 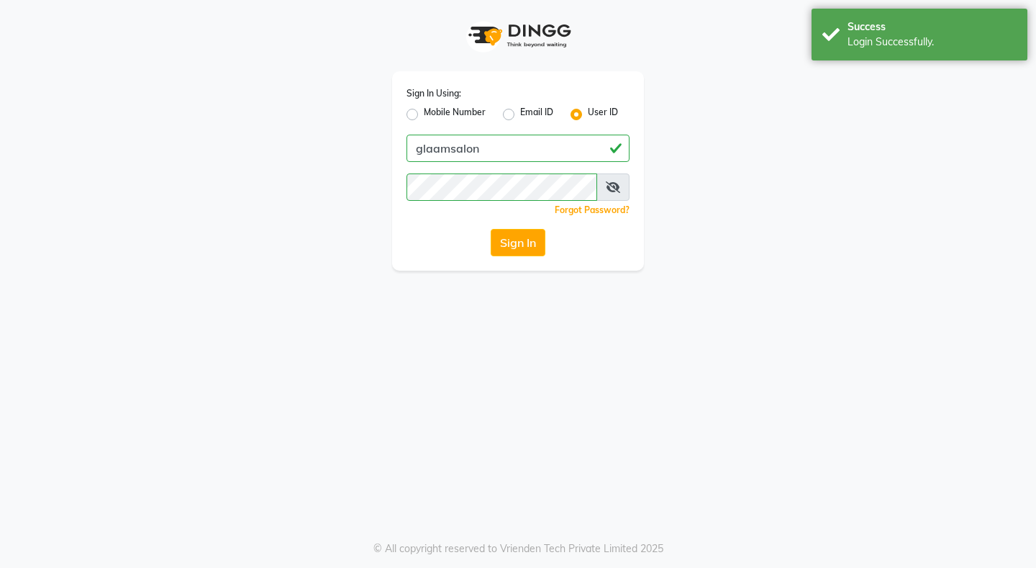 What do you see at coordinates (434, 94) in the screenshot?
I see `label: Sign In Using:` at bounding box center [434, 94].